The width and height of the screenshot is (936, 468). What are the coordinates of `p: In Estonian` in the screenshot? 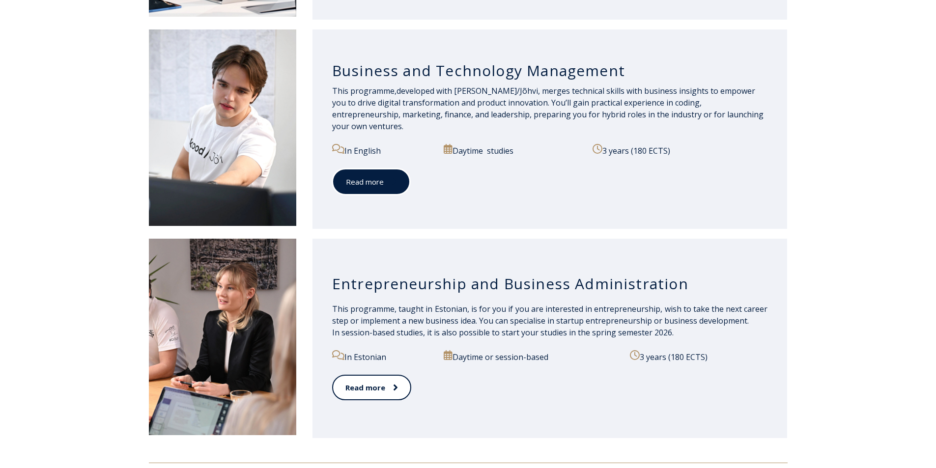 It's located at (382, 357).